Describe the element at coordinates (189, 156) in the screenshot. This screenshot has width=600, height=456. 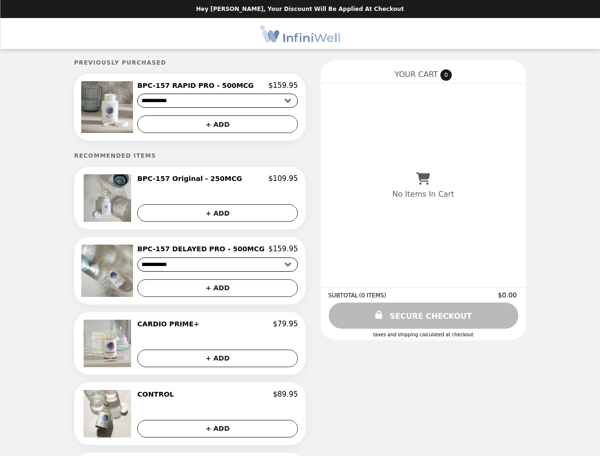
I see `h5: Recommended Items` at that location.